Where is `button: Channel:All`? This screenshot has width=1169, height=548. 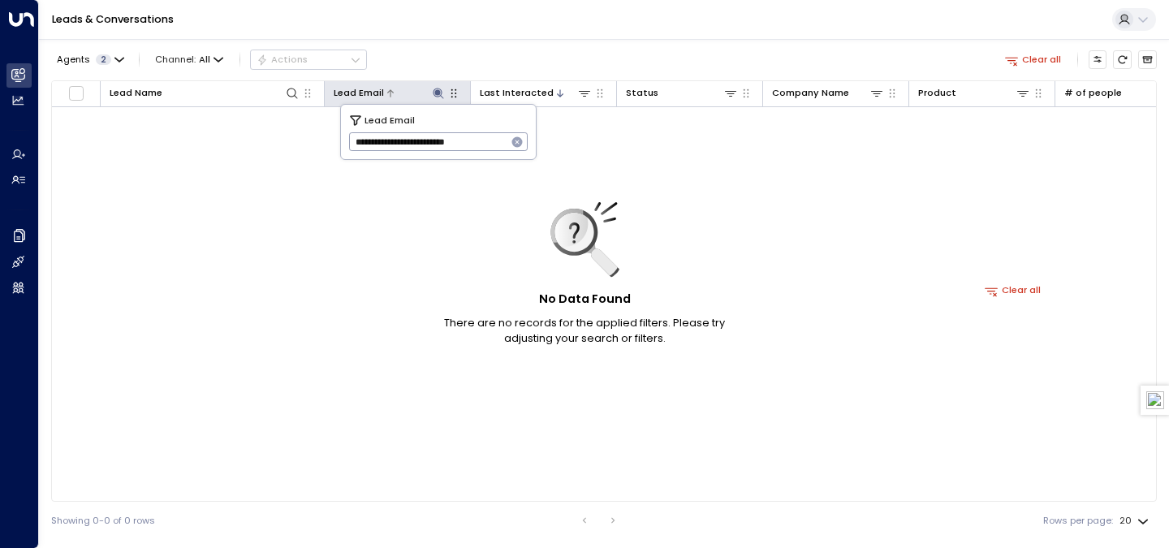
button: Channel:All is located at coordinates (189, 59).